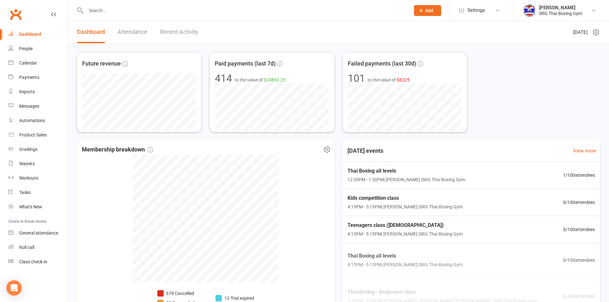  Describe the element at coordinates (443, 292) in the screenshot. I see `span: Thai Boxing - Beginners class` at that location.